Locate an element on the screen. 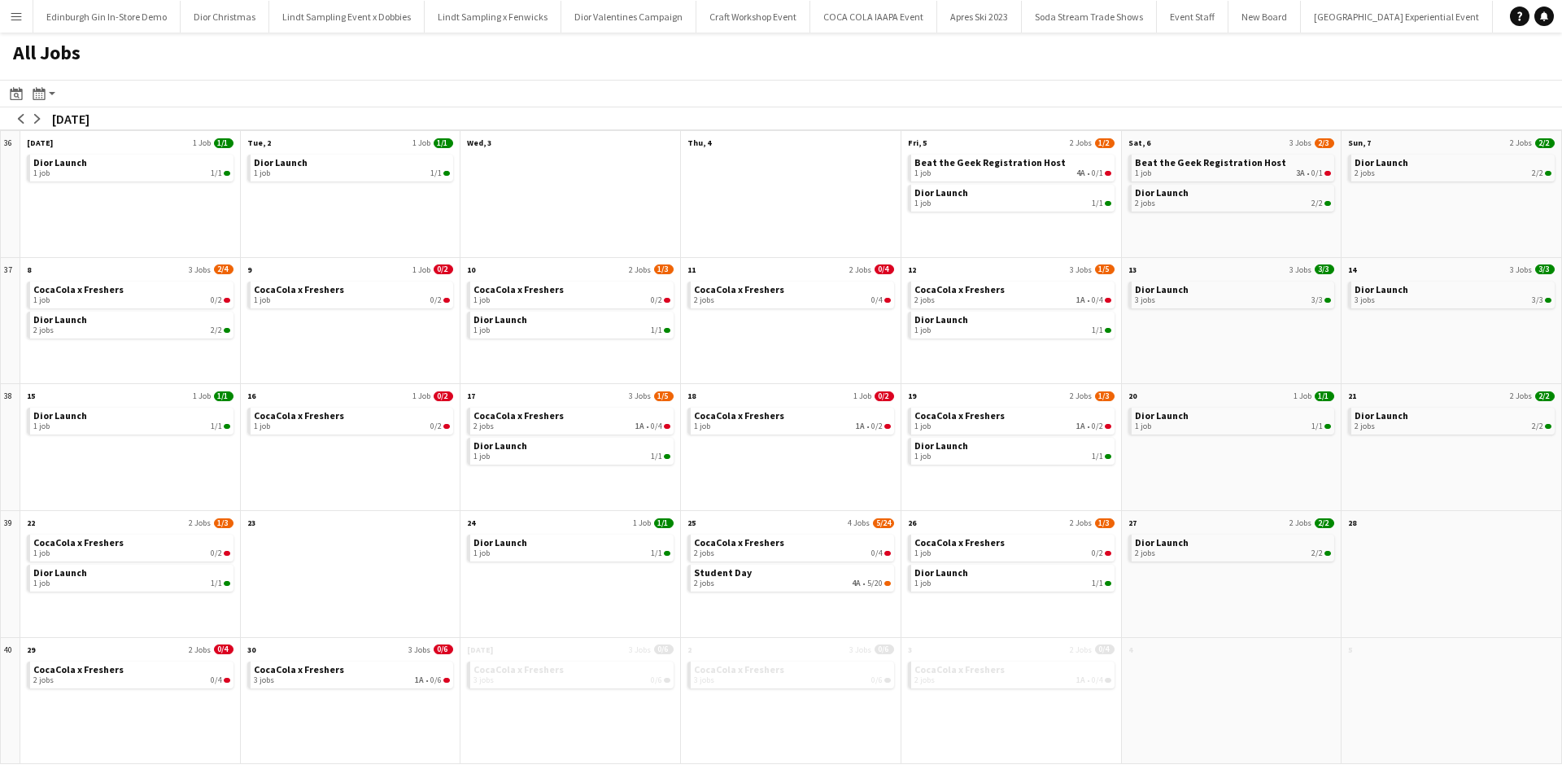  span: Fri, 5 is located at coordinates (917, 142).